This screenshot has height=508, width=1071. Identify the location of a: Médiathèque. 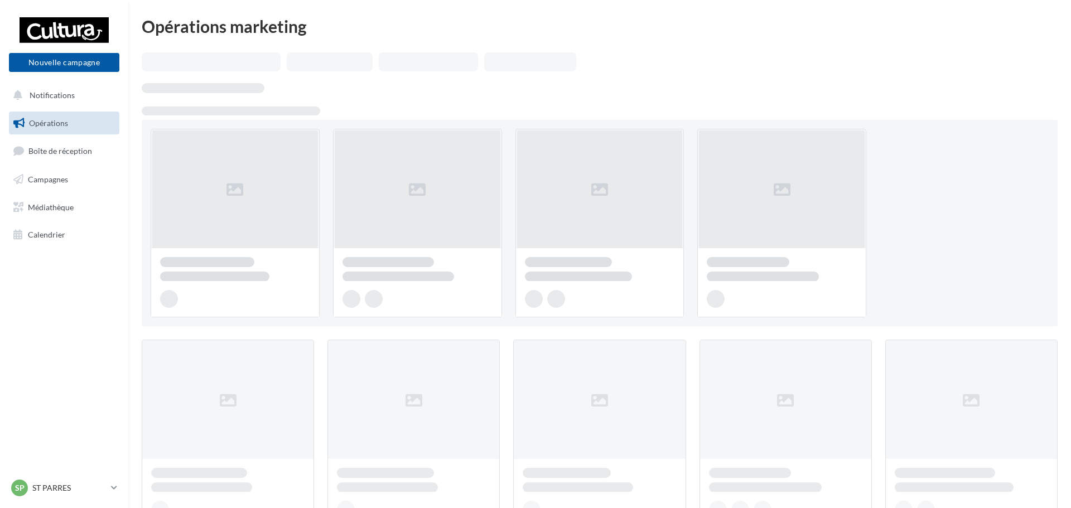
(64, 207).